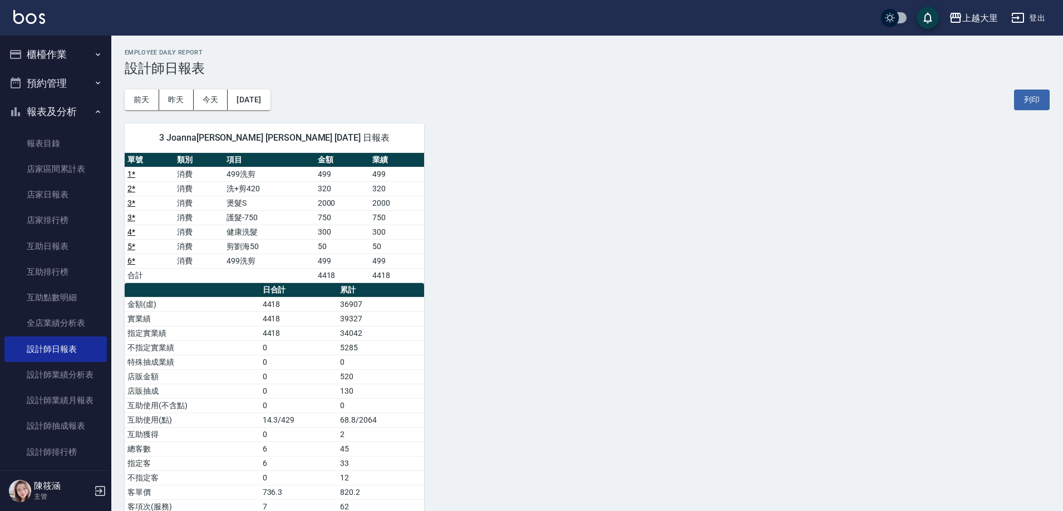 This screenshot has height=511, width=1063. I want to click on td: 12, so click(381, 478).